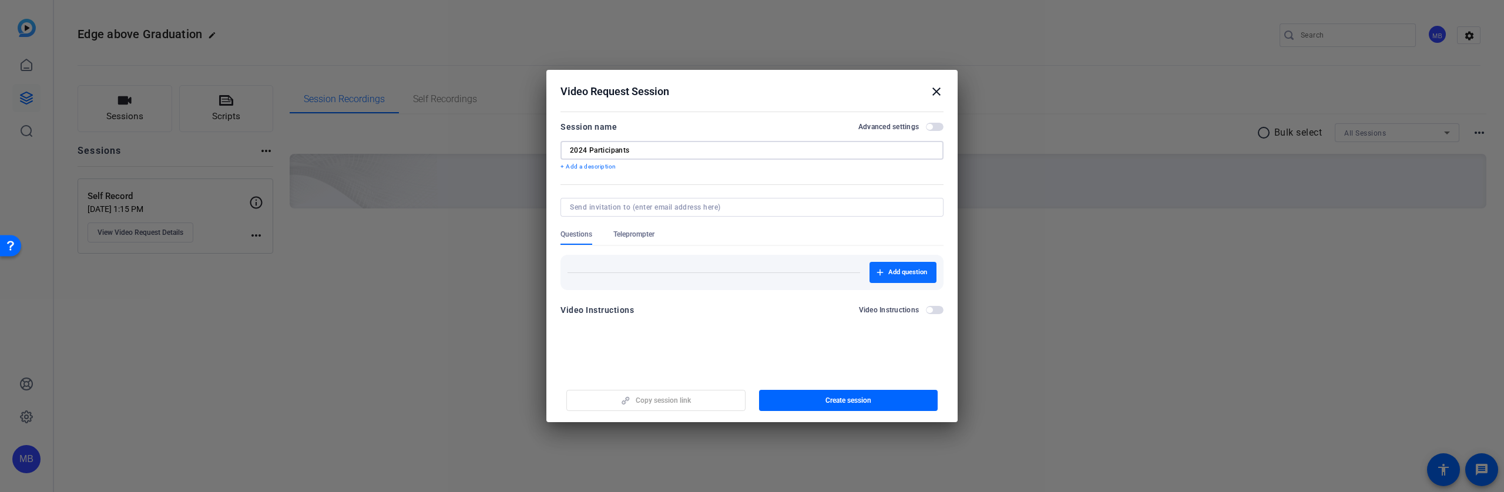  I want to click on div: Video Instructions, so click(597, 310).